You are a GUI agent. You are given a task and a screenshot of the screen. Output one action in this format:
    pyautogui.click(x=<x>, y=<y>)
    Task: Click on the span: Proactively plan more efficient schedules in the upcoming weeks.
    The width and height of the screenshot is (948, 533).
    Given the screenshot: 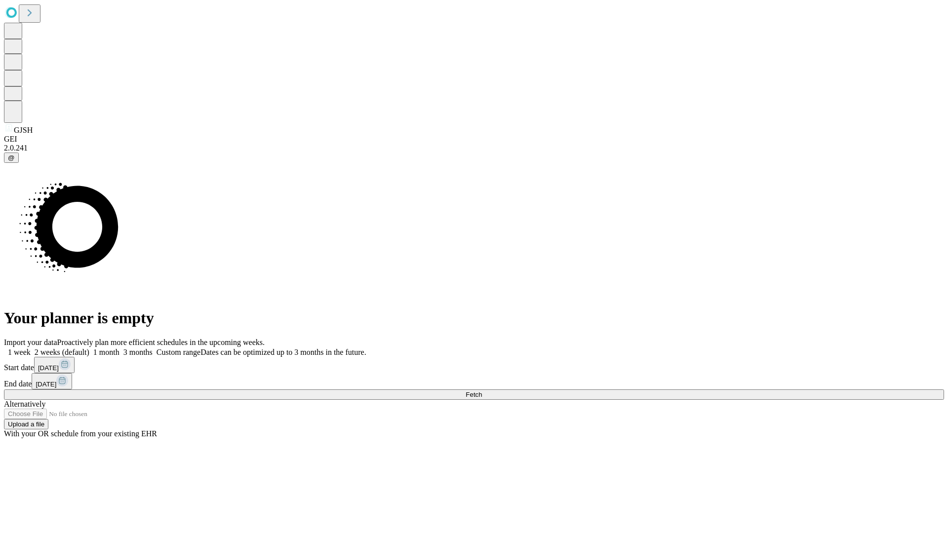 What is the action you would take?
    pyautogui.click(x=161, y=342)
    